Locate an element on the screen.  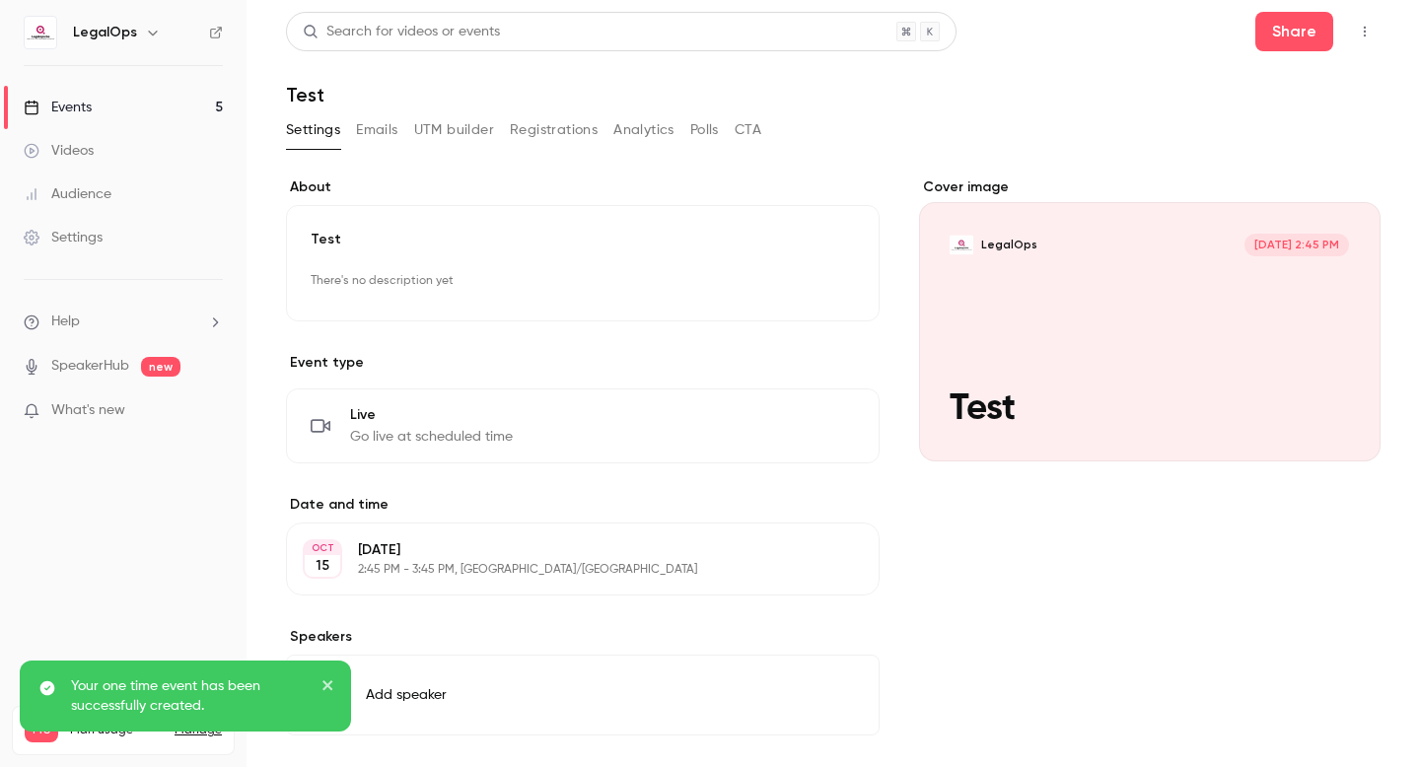
div: OCT is located at coordinates (322, 548).